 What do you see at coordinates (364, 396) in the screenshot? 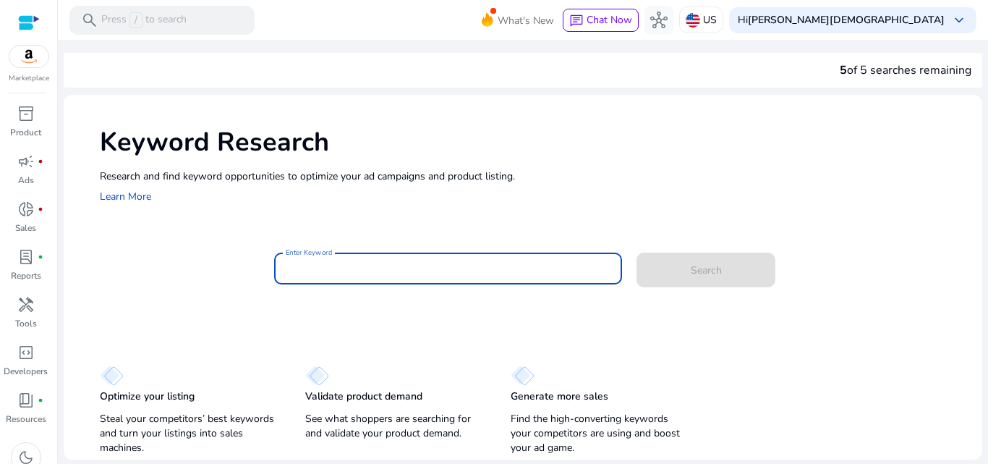
I see `p: Validate product demand` at bounding box center [364, 396].